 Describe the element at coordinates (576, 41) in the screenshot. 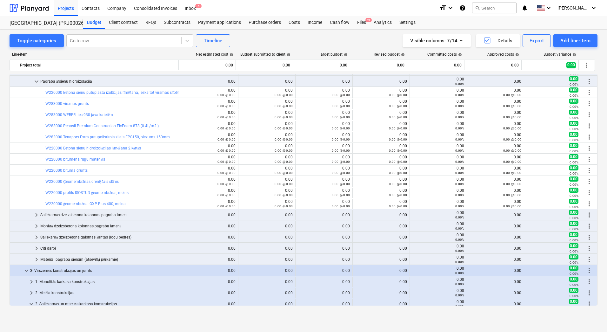

I see `button: Add line-item` at that location.